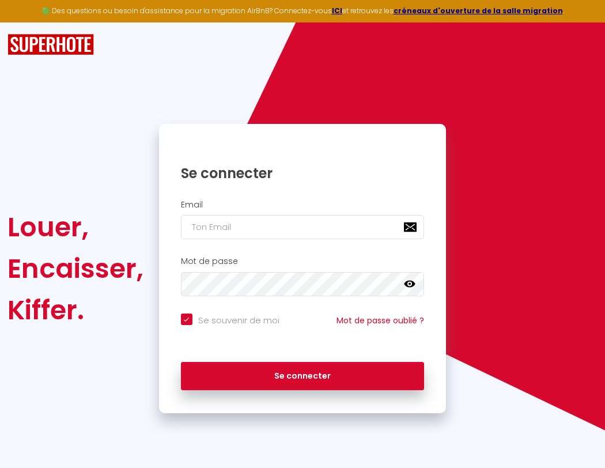 Image resolution: width=605 pixels, height=468 pixels. I want to click on a: ICI, so click(337, 10).